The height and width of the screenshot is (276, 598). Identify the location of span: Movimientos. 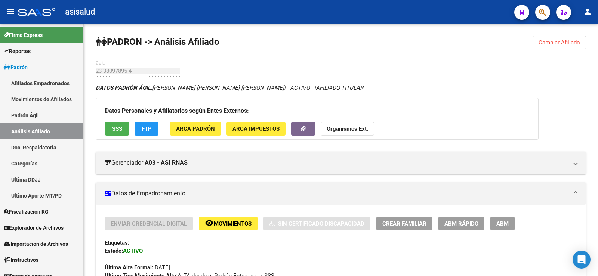
(233, 224).